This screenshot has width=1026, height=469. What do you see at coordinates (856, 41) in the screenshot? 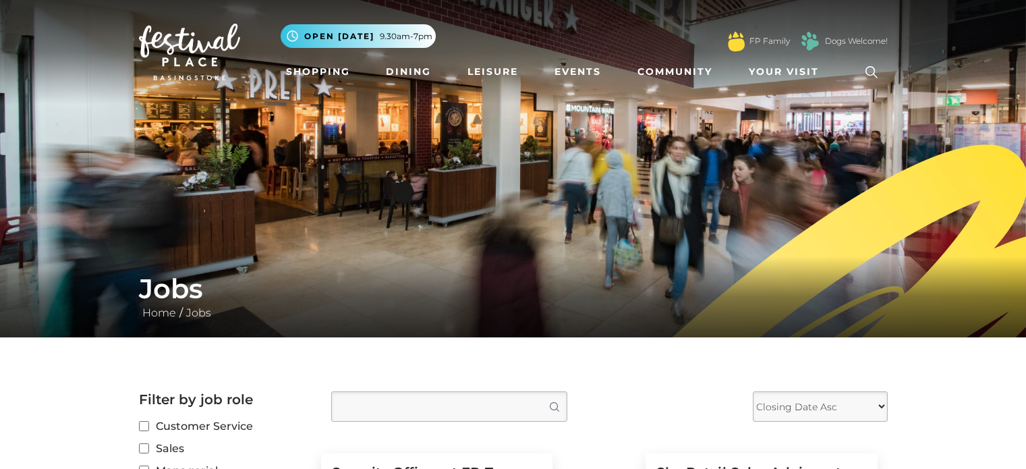
I see `a: Dogs Welcome!` at bounding box center [856, 41].